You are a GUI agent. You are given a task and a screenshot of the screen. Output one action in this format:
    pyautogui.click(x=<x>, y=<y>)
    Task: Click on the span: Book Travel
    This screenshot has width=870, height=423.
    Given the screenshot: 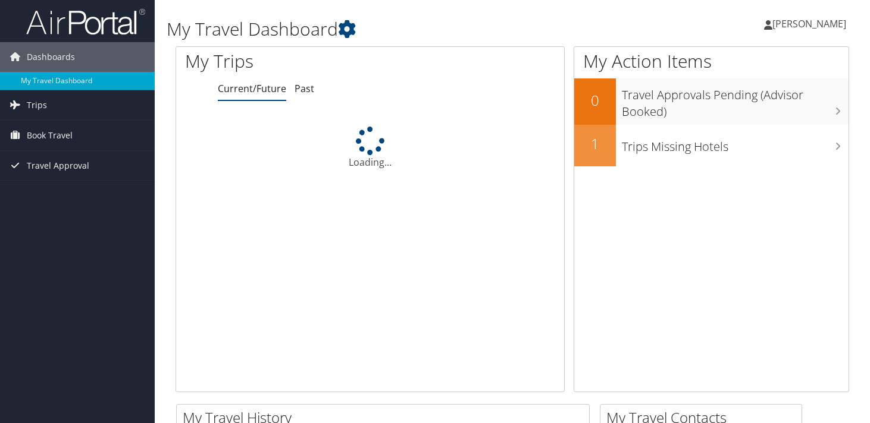 What is the action you would take?
    pyautogui.click(x=49, y=136)
    